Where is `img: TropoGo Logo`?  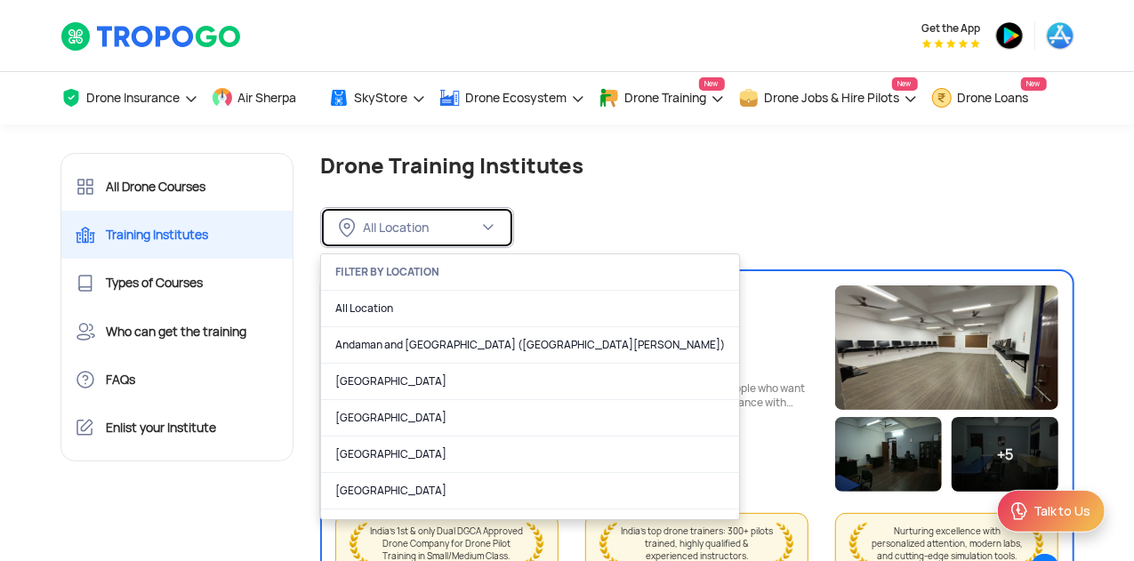
img: TropoGo Logo is located at coordinates (151, 36).